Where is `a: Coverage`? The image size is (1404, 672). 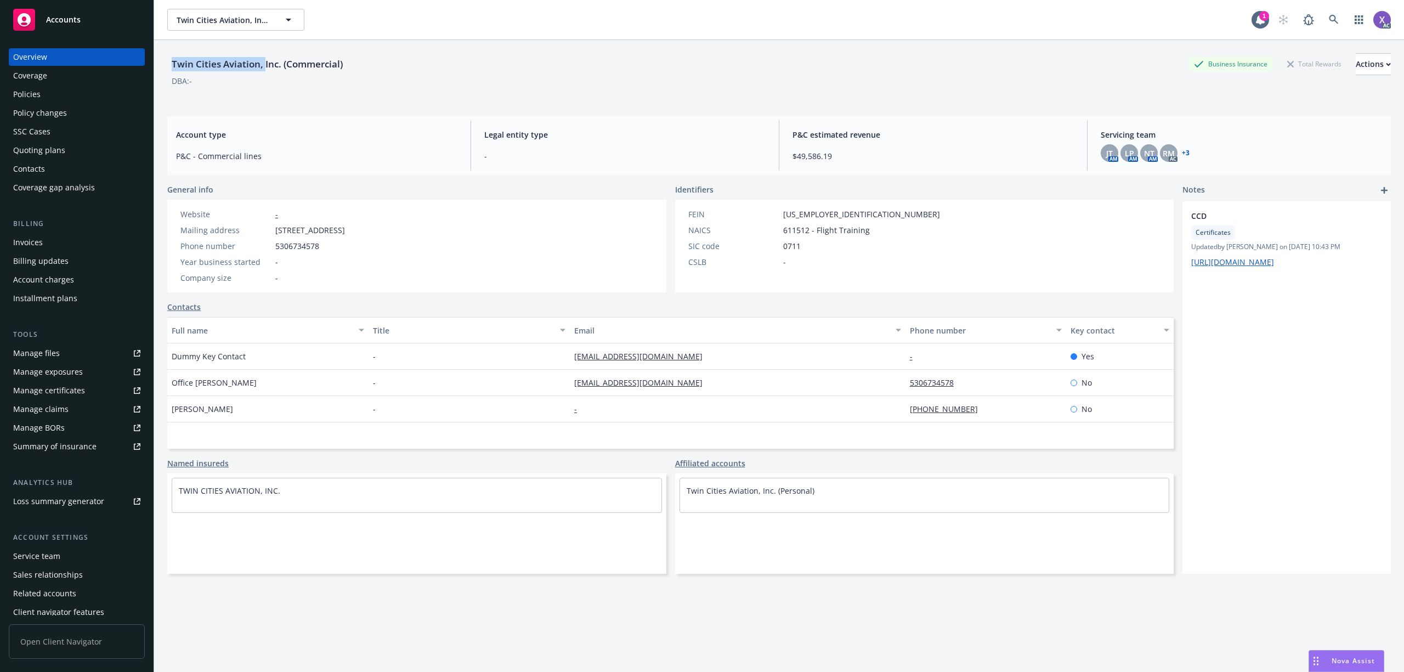 a: Coverage is located at coordinates (77, 76).